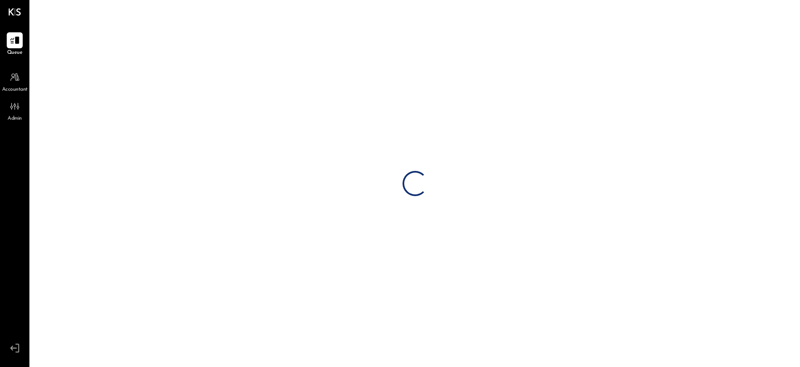 Image resolution: width=800 pixels, height=367 pixels. I want to click on a: Accountant, so click(15, 81).